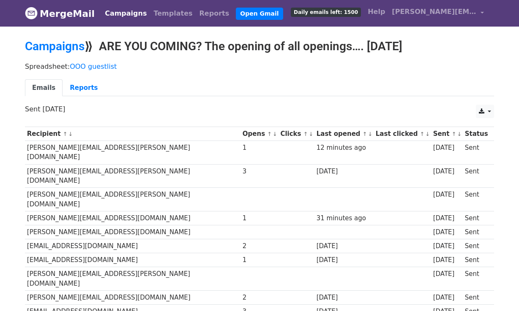  What do you see at coordinates (173, 14) in the screenshot?
I see `a: Templates` at bounding box center [173, 14].